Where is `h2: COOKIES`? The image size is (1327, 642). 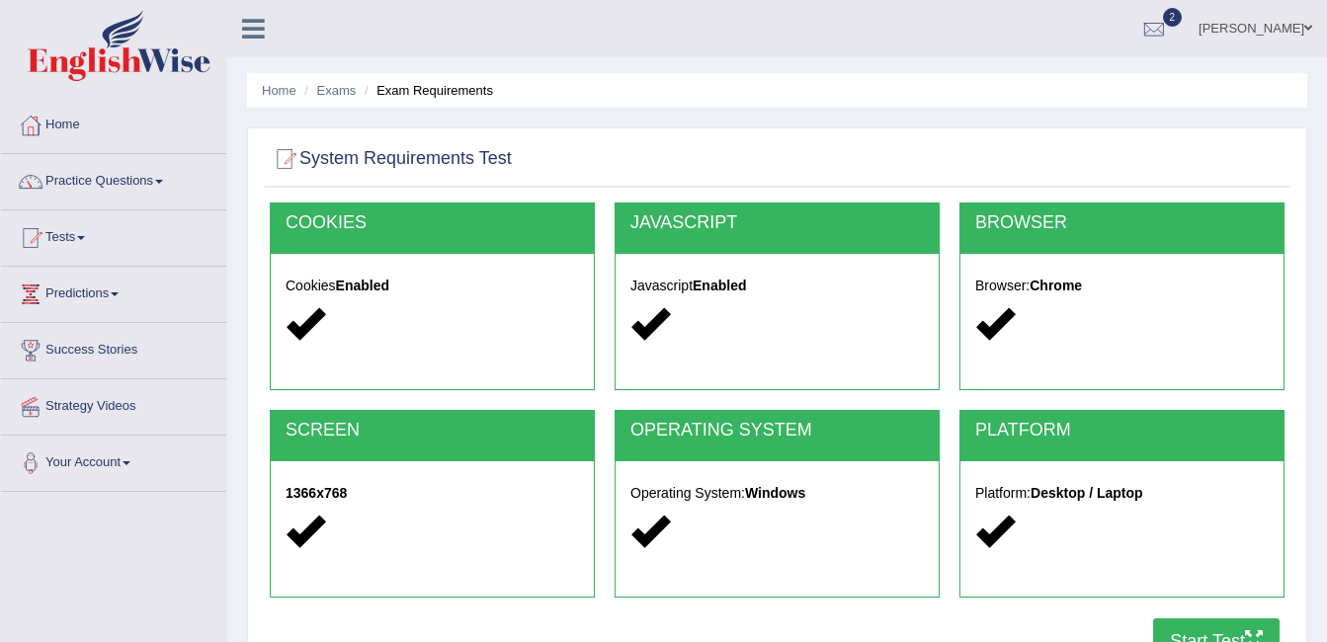 h2: COOKIES is located at coordinates (432, 223).